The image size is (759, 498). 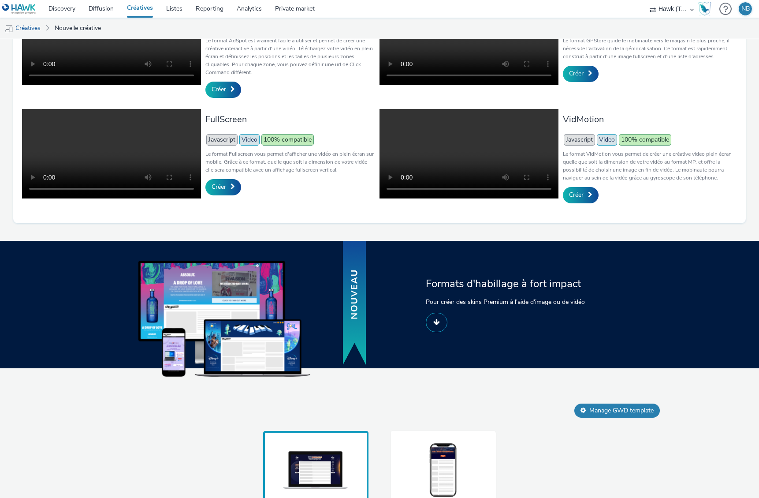 I want to click on h2: Formats d'habillage à fort impact, so click(x=518, y=283).